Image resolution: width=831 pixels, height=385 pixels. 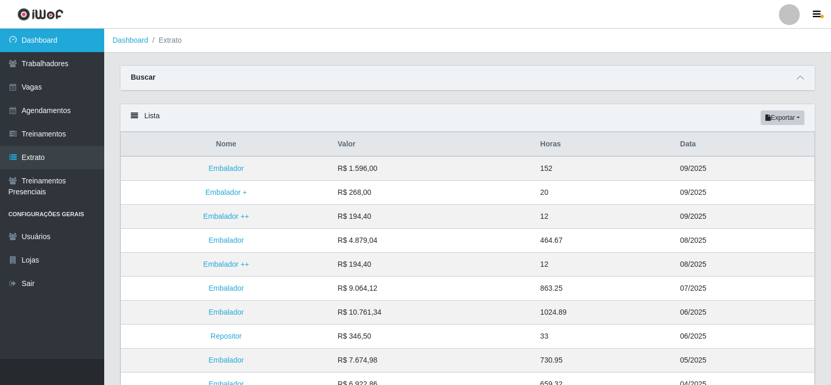 I want to click on td: 05/2025, so click(x=744, y=360).